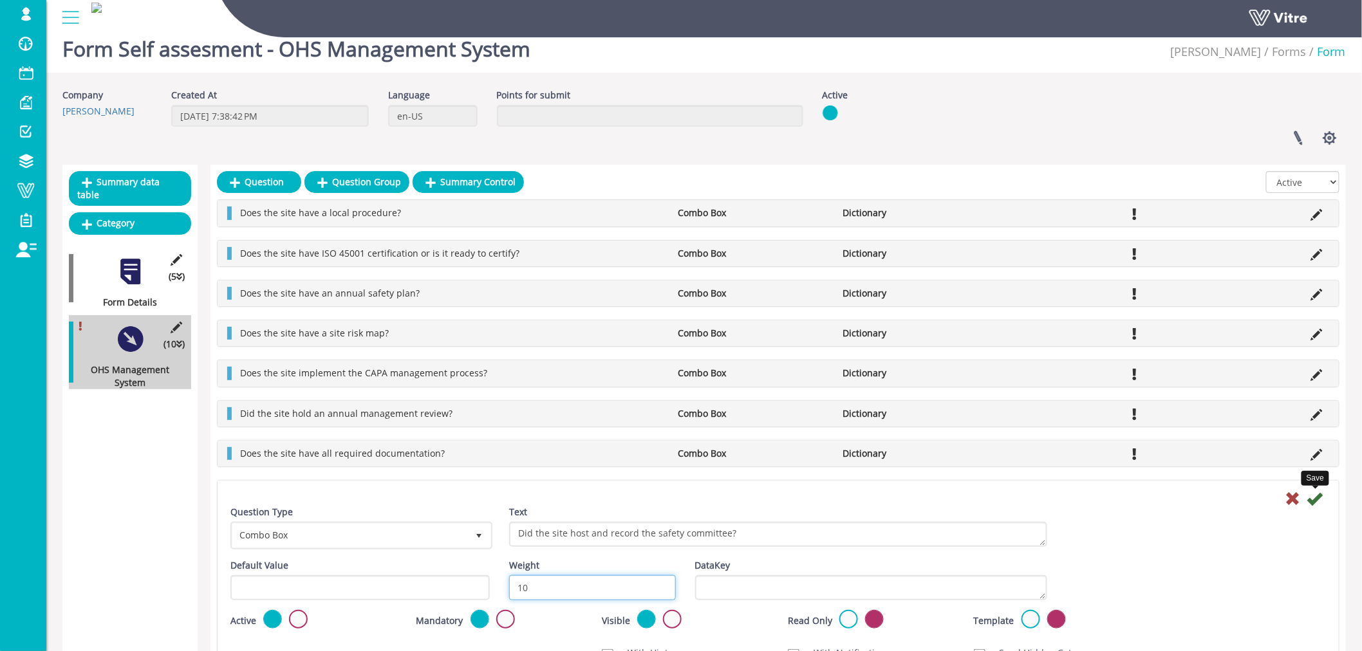  I want to click on a: Question Group, so click(356, 182).